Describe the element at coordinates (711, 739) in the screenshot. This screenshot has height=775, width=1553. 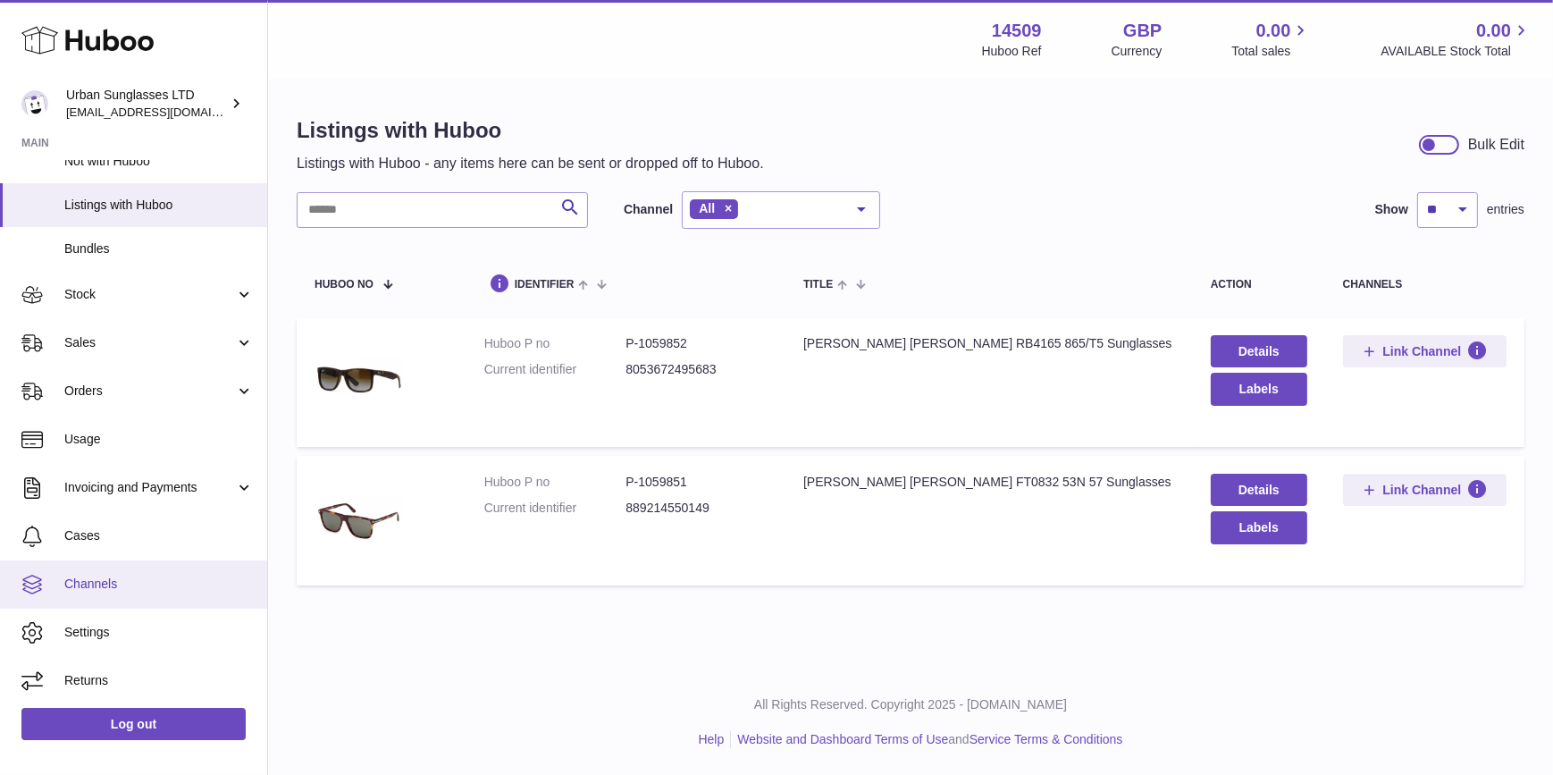
I see `a: Help` at that location.